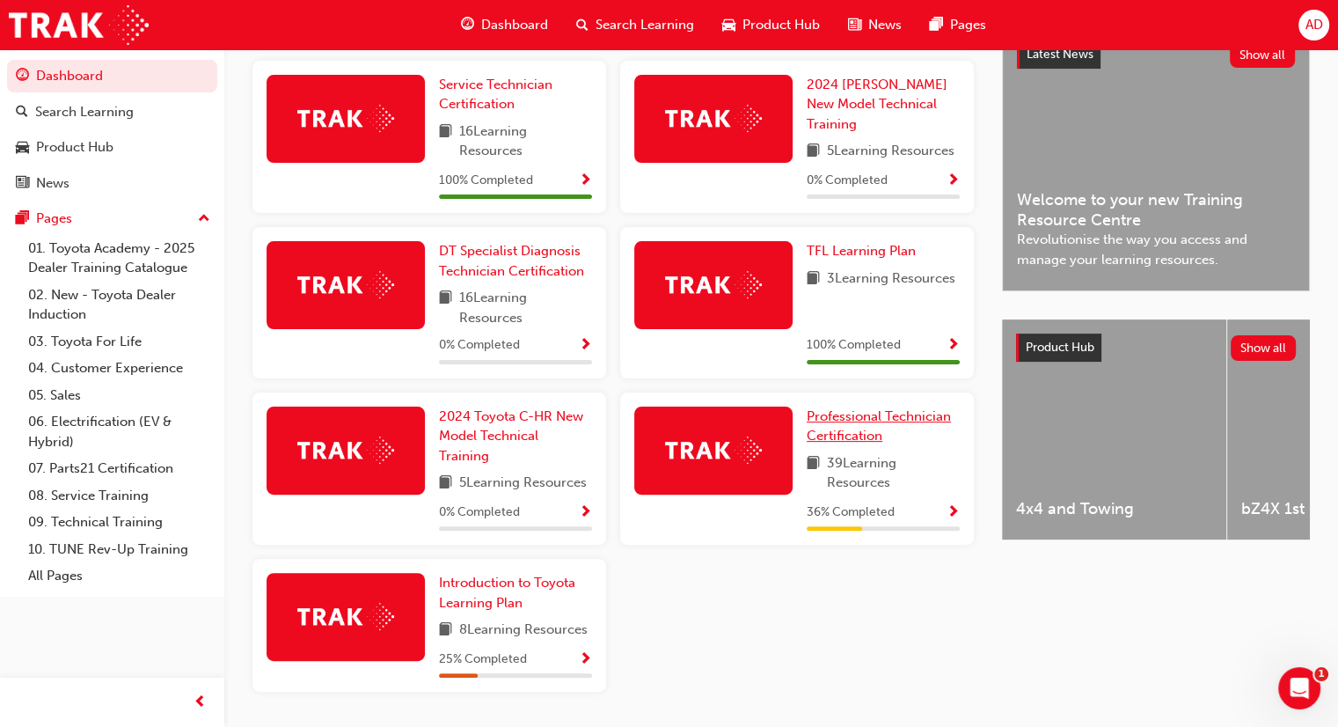  What do you see at coordinates (75, 147) in the screenshot?
I see `div: Product Hub` at bounding box center [75, 147].